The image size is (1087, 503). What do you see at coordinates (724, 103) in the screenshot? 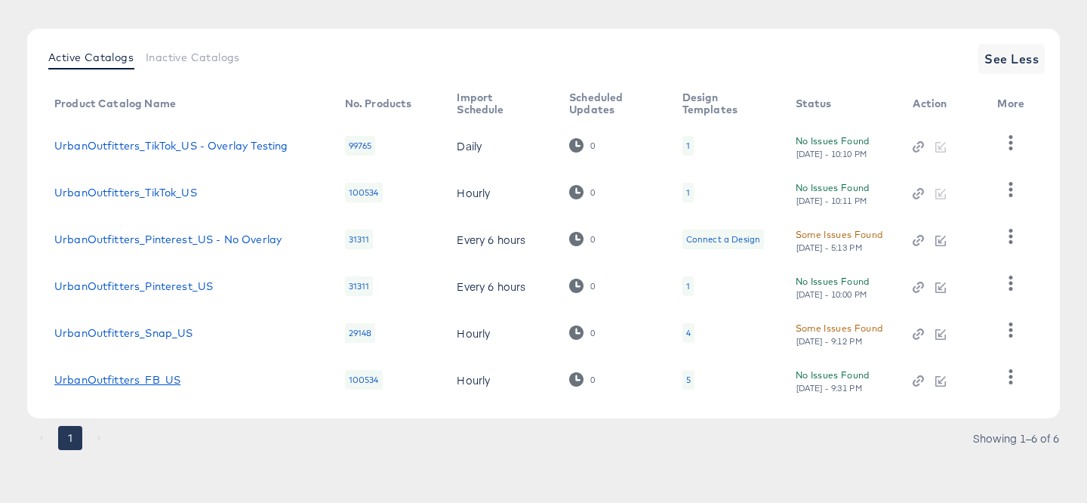
I see `div: Design Templates` at bounding box center [724, 103].